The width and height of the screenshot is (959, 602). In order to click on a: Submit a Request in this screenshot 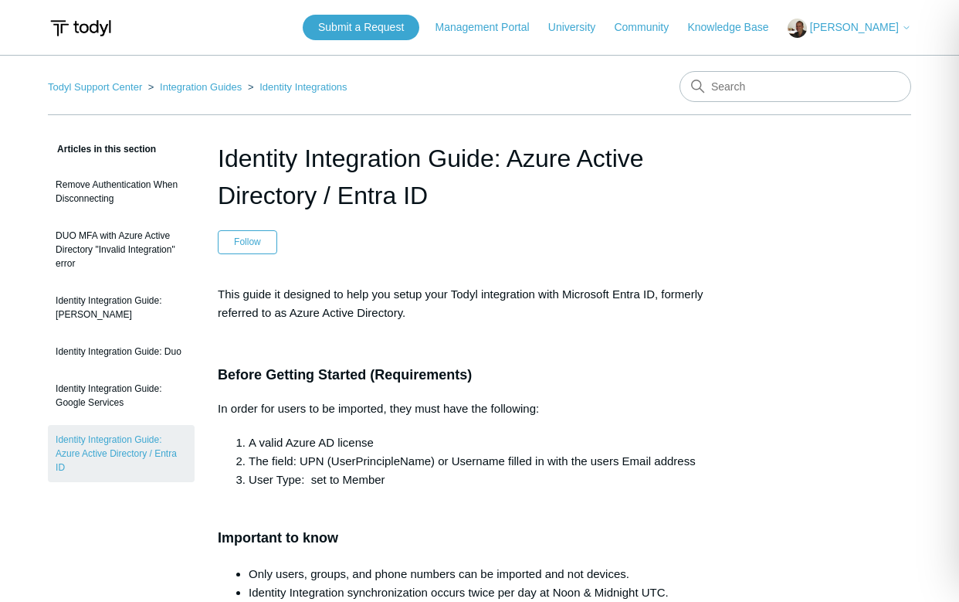, I will do `click(361, 27)`.